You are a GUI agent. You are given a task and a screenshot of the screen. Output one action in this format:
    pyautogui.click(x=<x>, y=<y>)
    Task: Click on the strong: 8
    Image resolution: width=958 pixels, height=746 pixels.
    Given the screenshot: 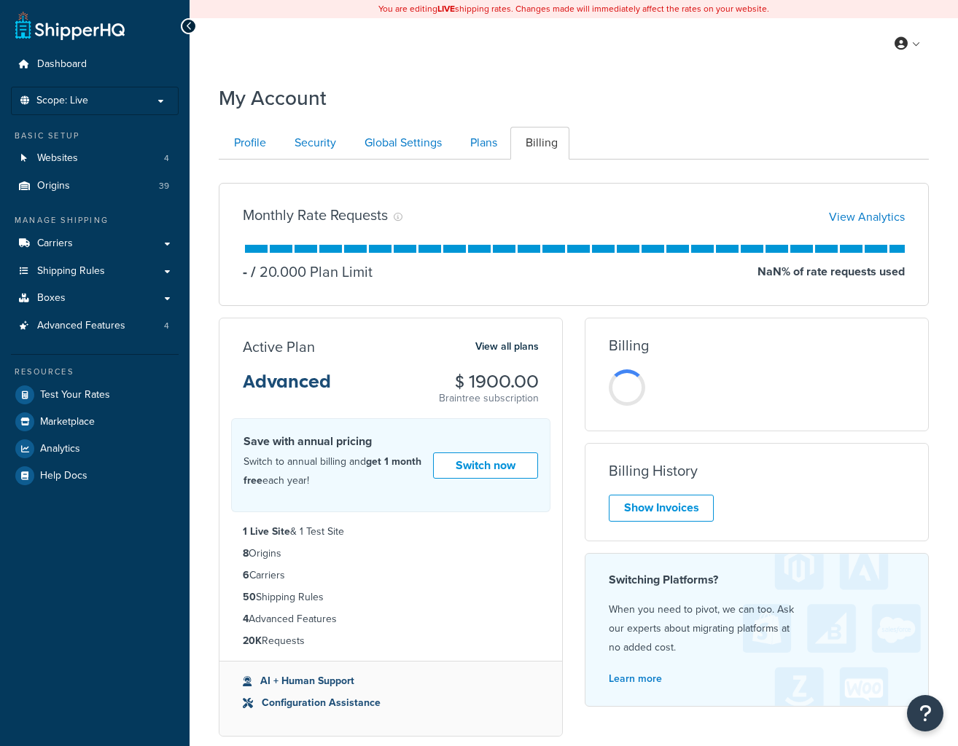 What is the action you would take?
    pyautogui.click(x=246, y=553)
    